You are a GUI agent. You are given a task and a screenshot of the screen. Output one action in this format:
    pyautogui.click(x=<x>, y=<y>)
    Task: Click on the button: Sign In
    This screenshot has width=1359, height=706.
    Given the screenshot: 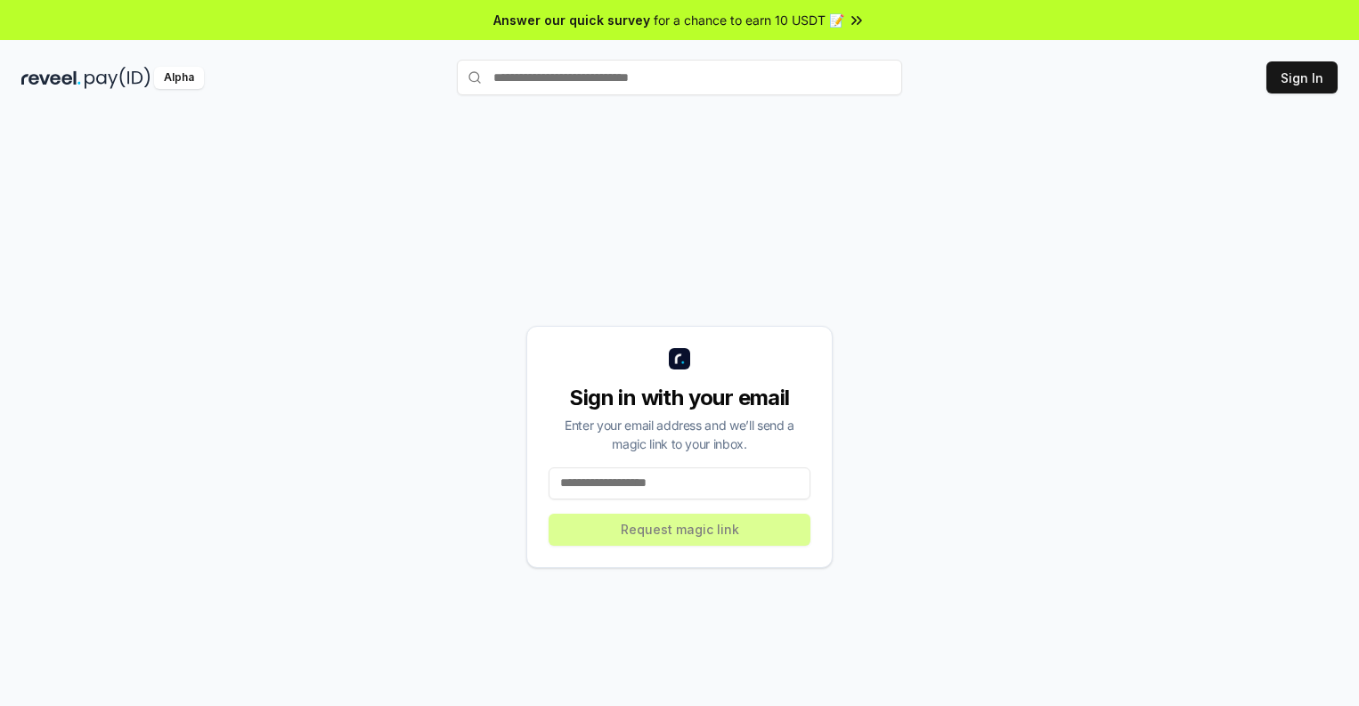 What is the action you would take?
    pyautogui.click(x=1302, y=78)
    